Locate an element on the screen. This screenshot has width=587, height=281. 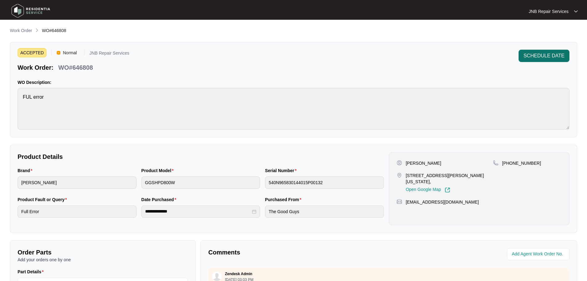
img: chevron-right is located at coordinates (37, 30).